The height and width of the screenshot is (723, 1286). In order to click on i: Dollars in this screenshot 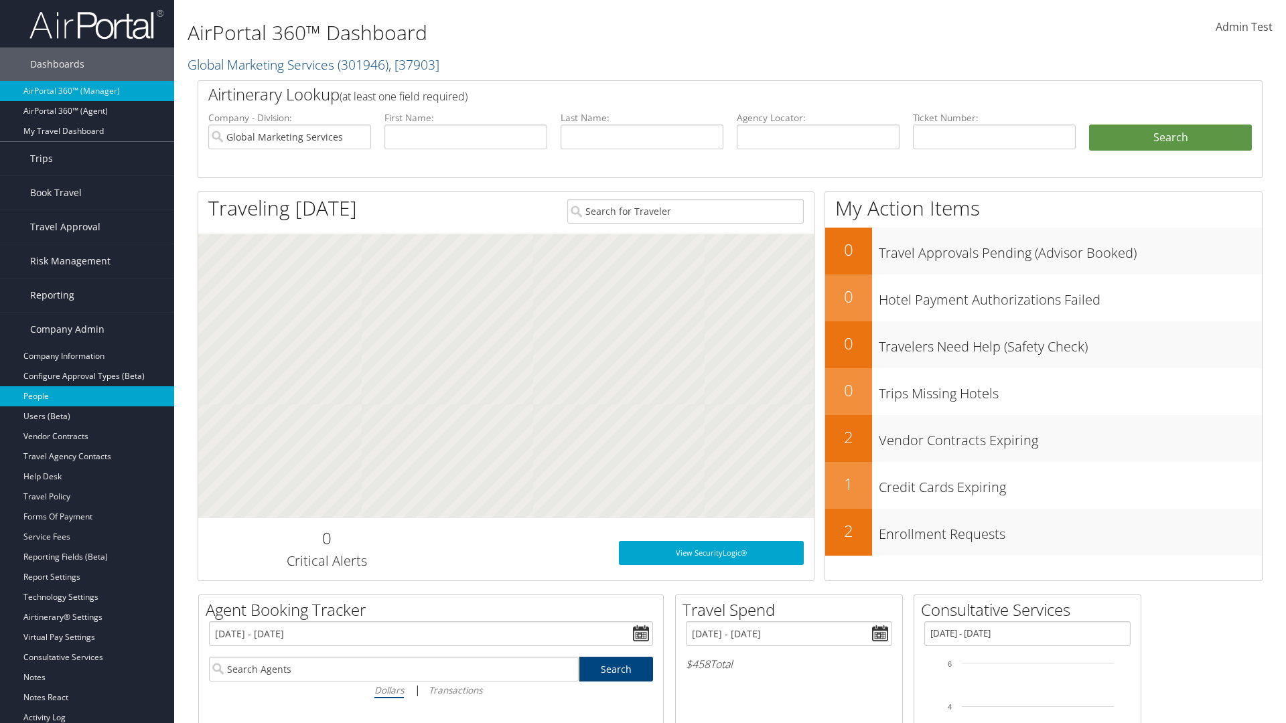, I will do `click(389, 690)`.